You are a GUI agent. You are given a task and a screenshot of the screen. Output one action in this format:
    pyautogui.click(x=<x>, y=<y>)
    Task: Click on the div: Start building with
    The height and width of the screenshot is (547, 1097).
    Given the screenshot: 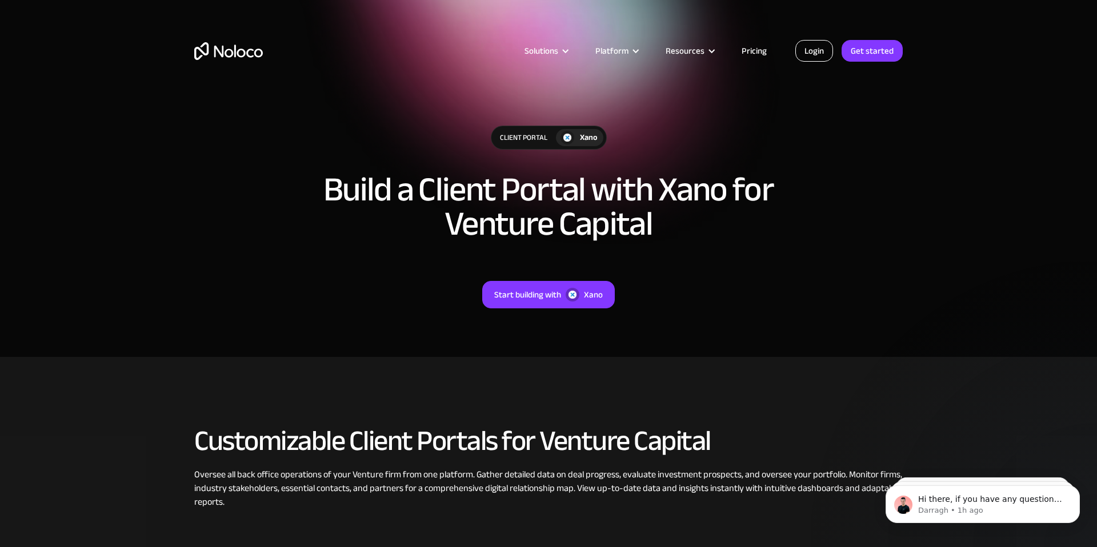 What is the action you would take?
    pyautogui.click(x=527, y=295)
    